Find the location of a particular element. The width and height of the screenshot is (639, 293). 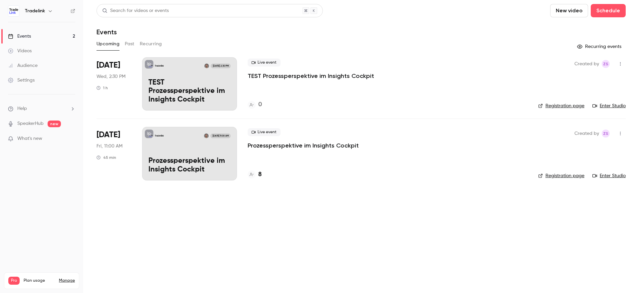

a: Manage is located at coordinates (67, 280).